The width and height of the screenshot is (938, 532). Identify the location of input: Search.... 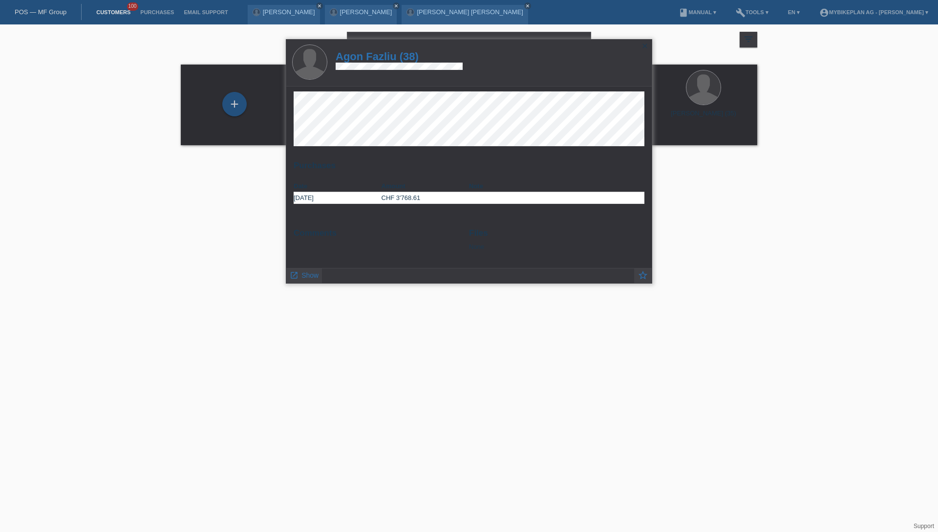
(469, 43).